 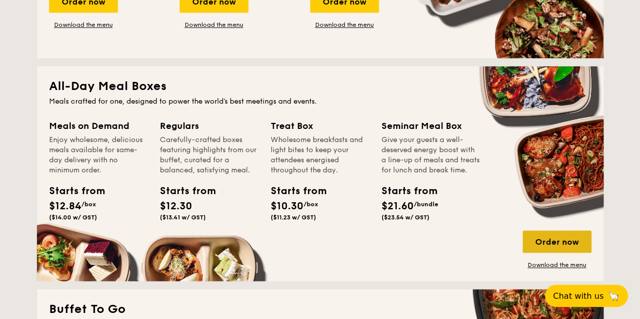 I want to click on span: ($23.54 w/ GST), so click(x=406, y=218).